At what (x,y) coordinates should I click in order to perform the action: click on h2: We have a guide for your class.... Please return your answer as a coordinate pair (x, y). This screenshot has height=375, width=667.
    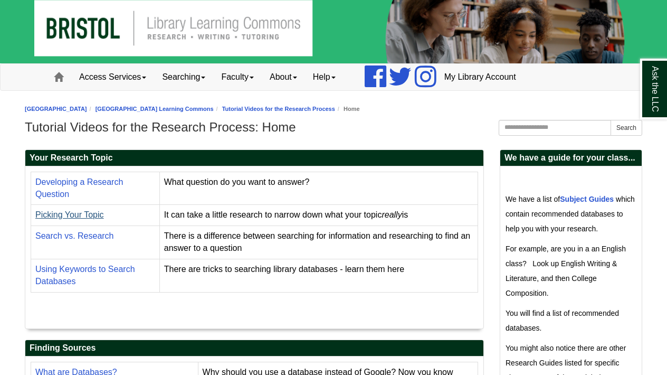
    Looking at the image, I should click on (571, 158).